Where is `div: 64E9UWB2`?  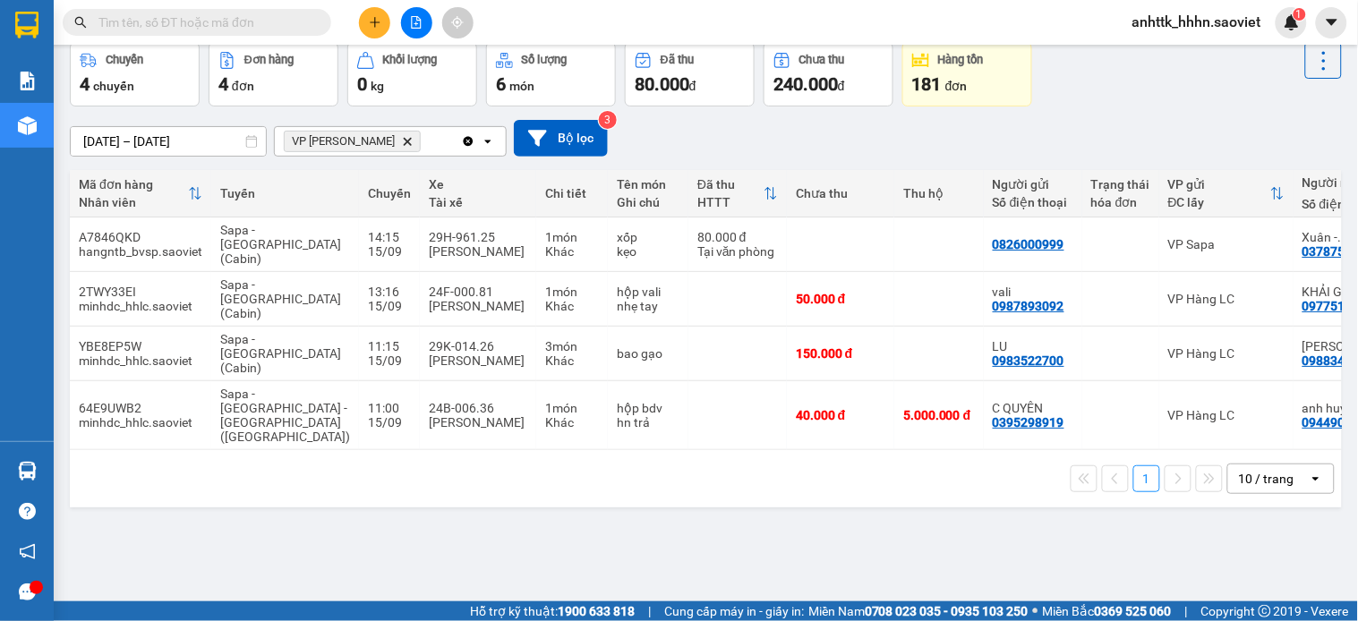 div: 64E9UWB2 is located at coordinates (141, 408).